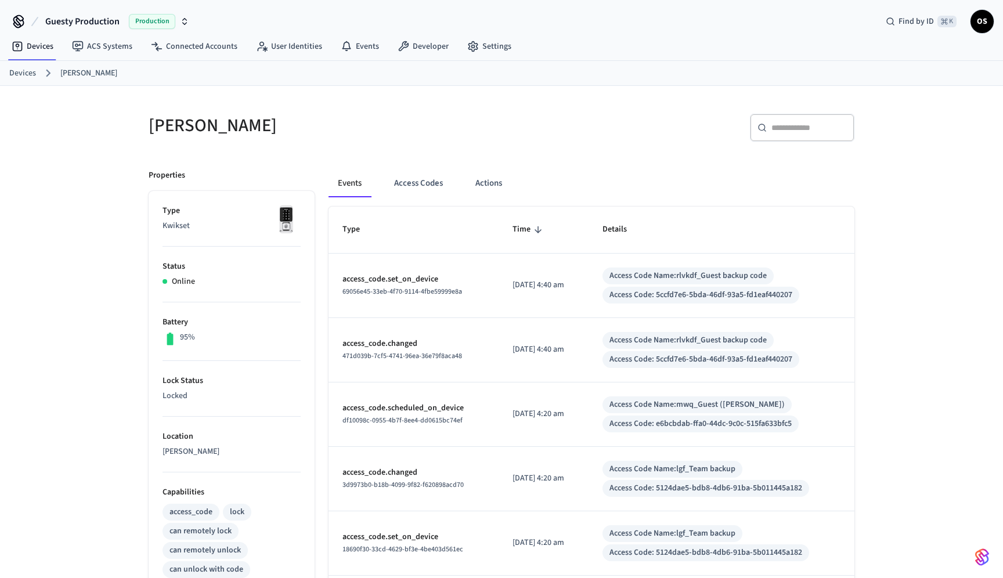  What do you see at coordinates (206, 570) in the screenshot?
I see `div: can unlock with code` at bounding box center [206, 570].